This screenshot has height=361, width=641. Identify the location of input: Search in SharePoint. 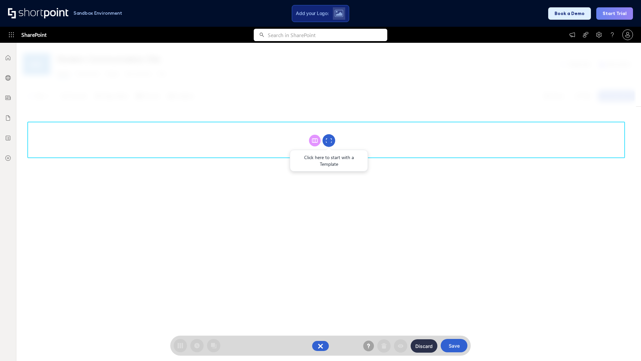
(328, 35).